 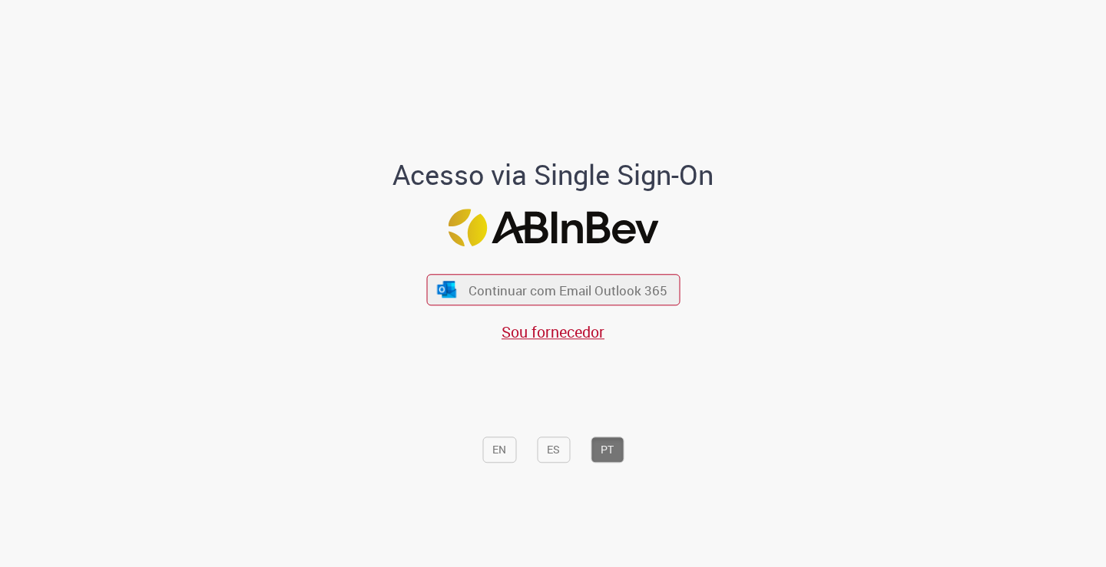 What do you see at coordinates (567, 289) in the screenshot?
I see `span: Continuar com Email Outlook 365` at bounding box center [567, 289].